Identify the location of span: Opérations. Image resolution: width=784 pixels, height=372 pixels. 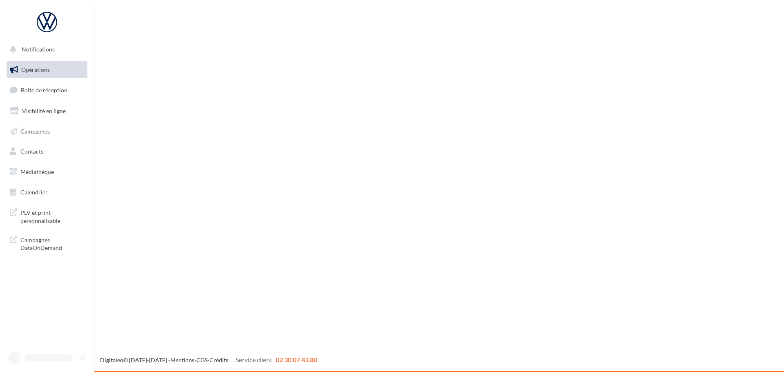
(36, 69).